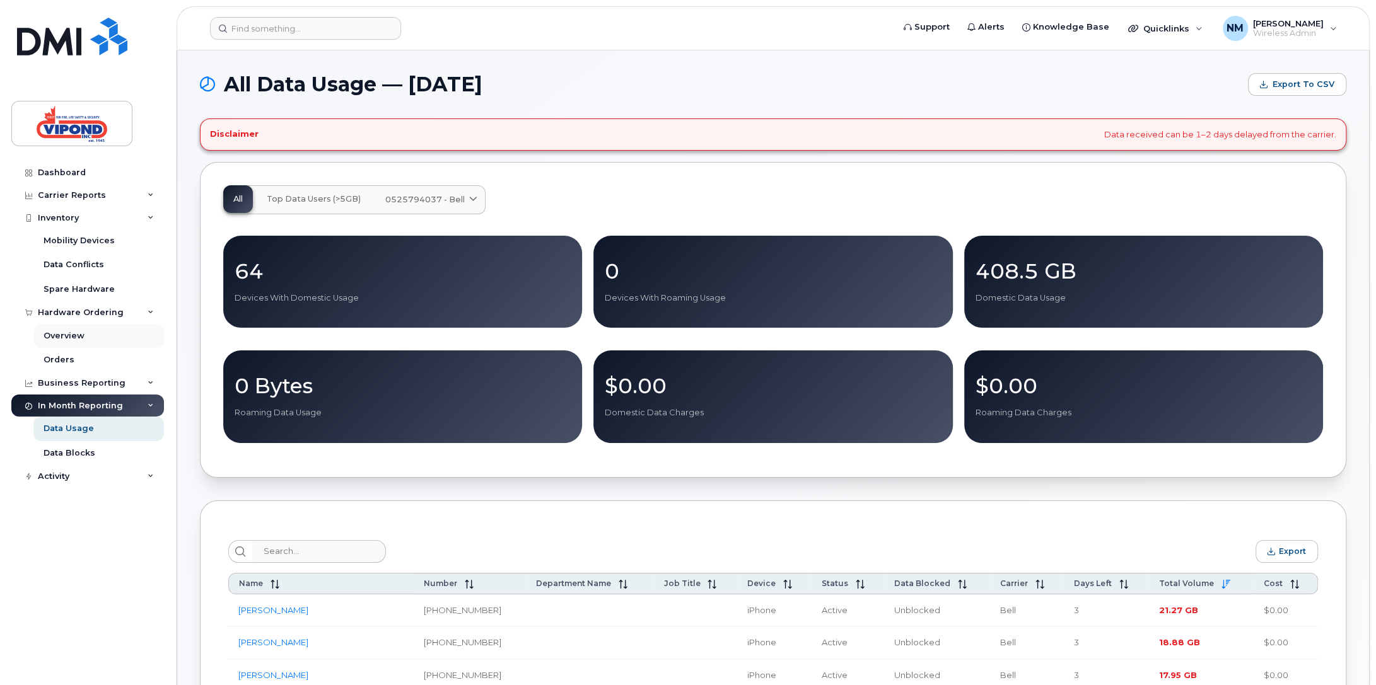  What do you see at coordinates (1178, 675) in the screenshot?
I see `span: 17.95 GB` at bounding box center [1178, 675].